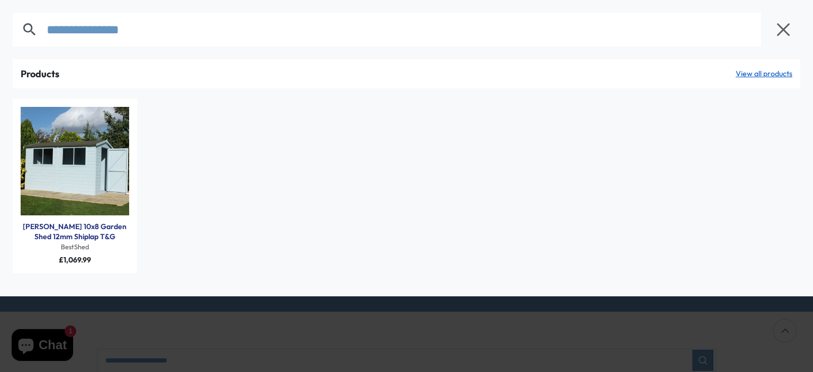 This screenshot has width=813, height=372. I want to click on div: BestShed, so click(75, 247).